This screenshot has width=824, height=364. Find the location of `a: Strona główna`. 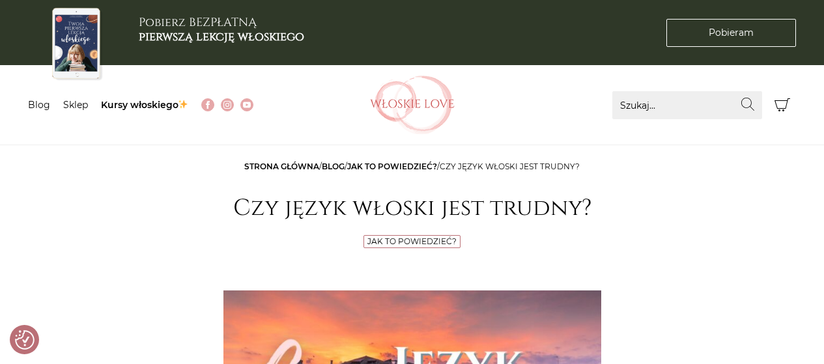

a: Strona główna is located at coordinates (281, 166).